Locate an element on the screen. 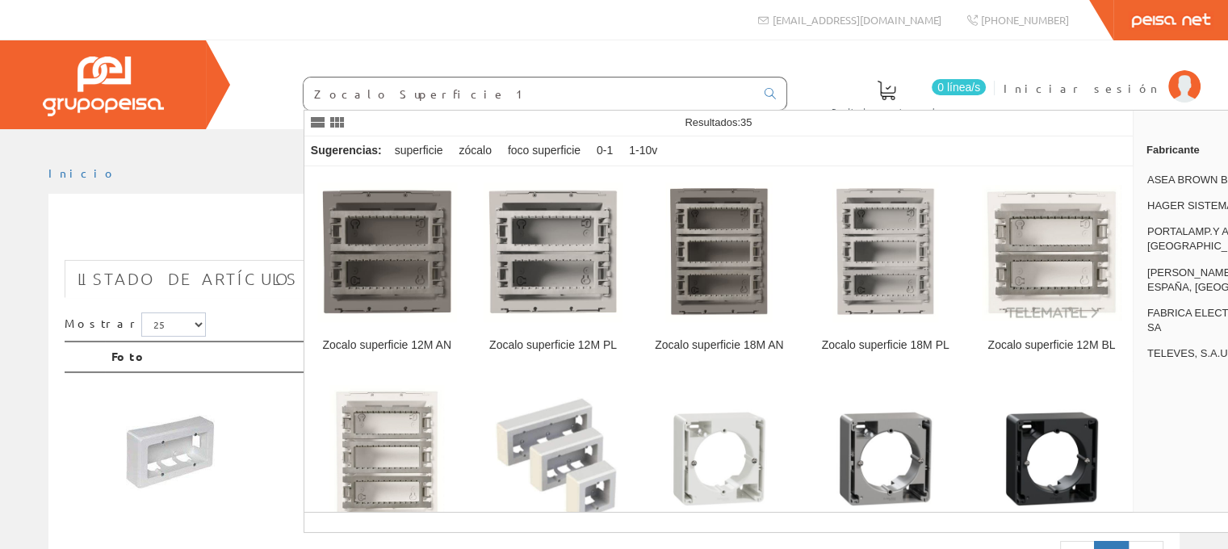 This screenshot has height=549, width=1228. img: Zocalo superficie 12M PL is located at coordinates (553, 252).